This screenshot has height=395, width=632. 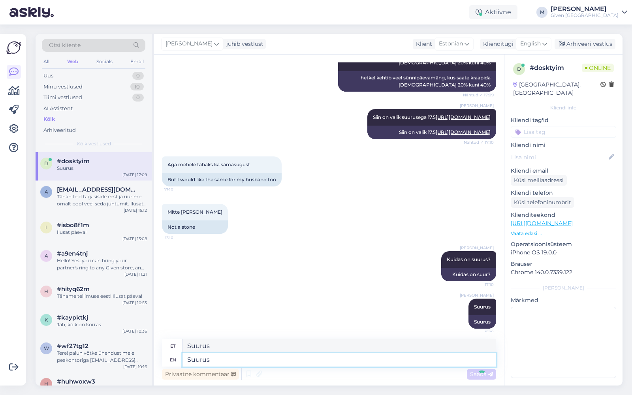 I want to click on div: Email, so click(x=137, y=62).